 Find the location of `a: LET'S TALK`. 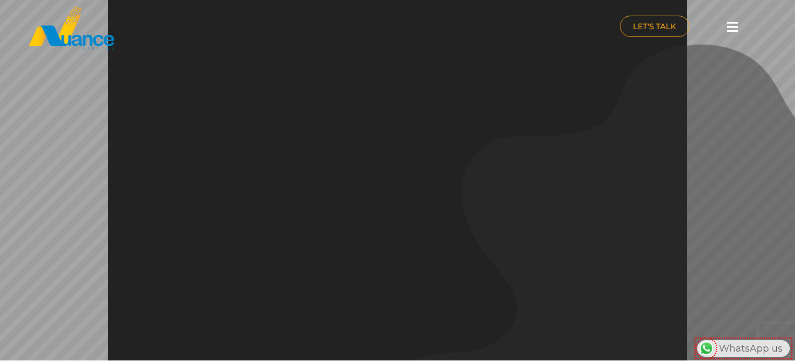

a: LET'S TALK is located at coordinates (654, 26).